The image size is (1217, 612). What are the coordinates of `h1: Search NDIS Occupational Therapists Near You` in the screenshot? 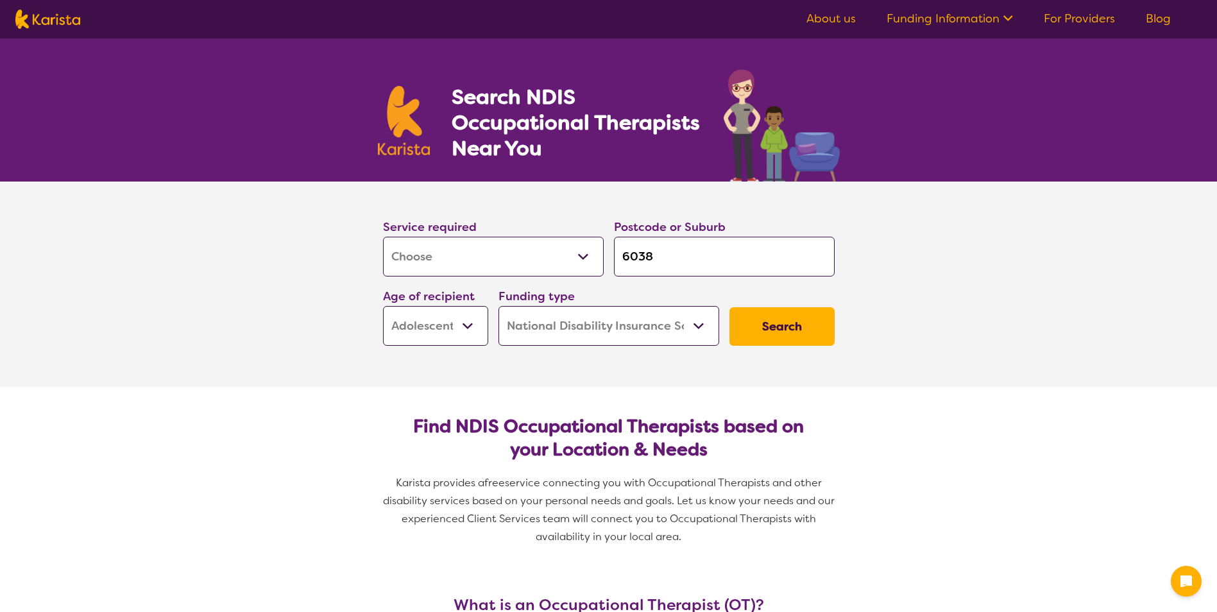 It's located at (576, 123).